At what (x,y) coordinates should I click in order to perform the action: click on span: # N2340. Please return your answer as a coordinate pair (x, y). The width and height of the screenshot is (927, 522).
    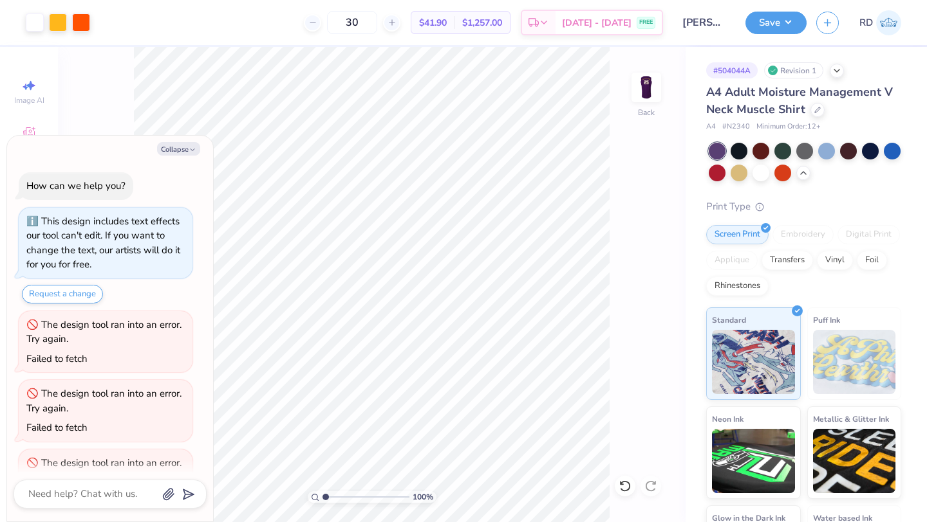
    Looking at the image, I should click on (735, 127).